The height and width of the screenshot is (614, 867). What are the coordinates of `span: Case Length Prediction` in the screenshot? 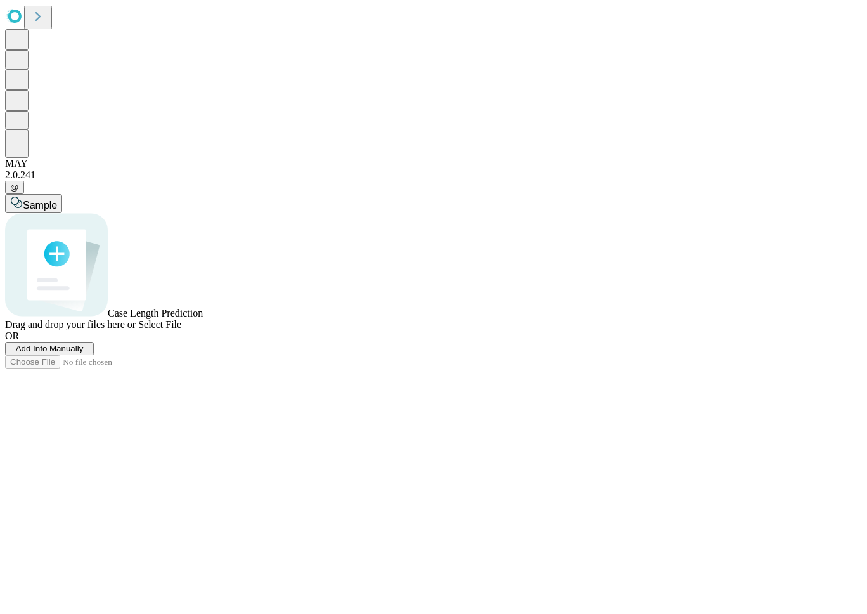 It's located at (155, 313).